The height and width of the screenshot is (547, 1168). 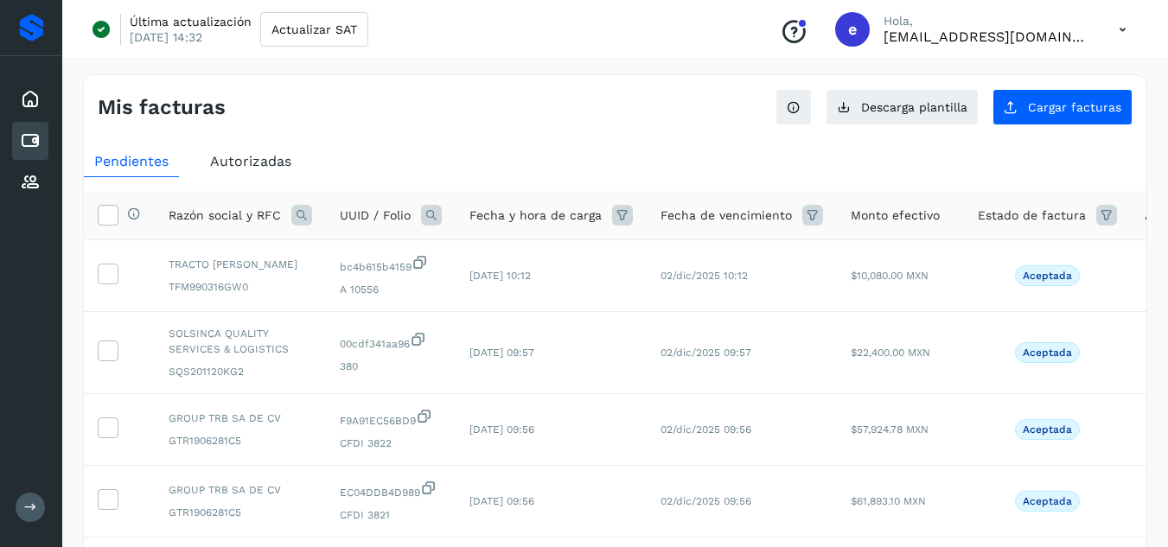 I want to click on span: F9A91EC56BD9, so click(x=391, y=418).